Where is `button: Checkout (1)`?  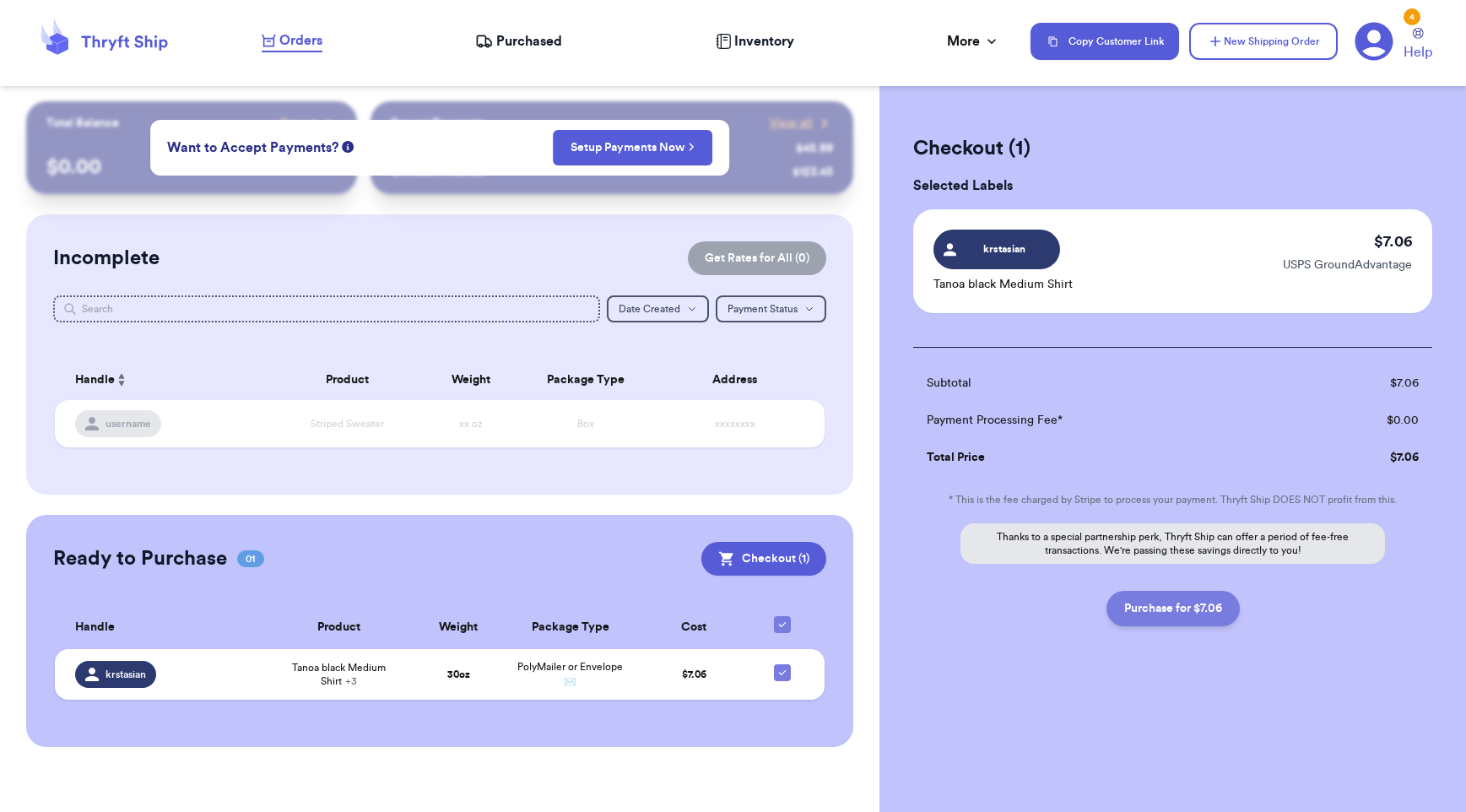 button: Checkout (1) is located at coordinates (764, 559).